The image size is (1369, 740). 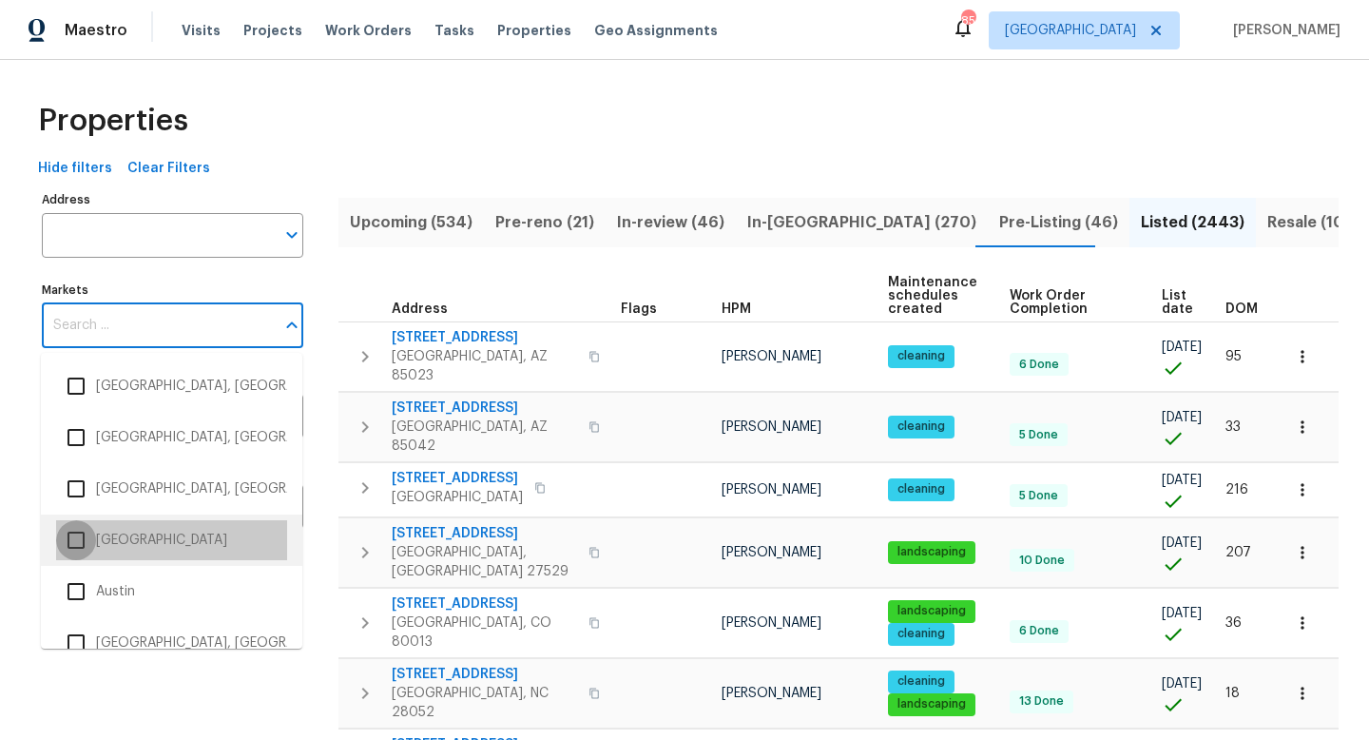 I want to click on span: In-review (46), so click(x=670, y=222).